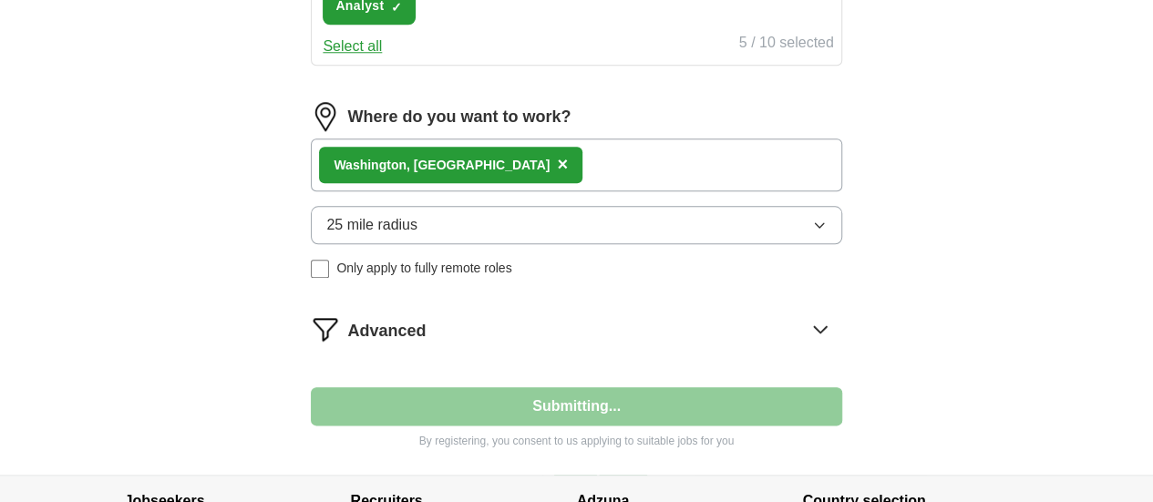 The width and height of the screenshot is (1153, 502). What do you see at coordinates (576, 225) in the screenshot?
I see `button: 25 mile radius` at bounding box center [576, 225].